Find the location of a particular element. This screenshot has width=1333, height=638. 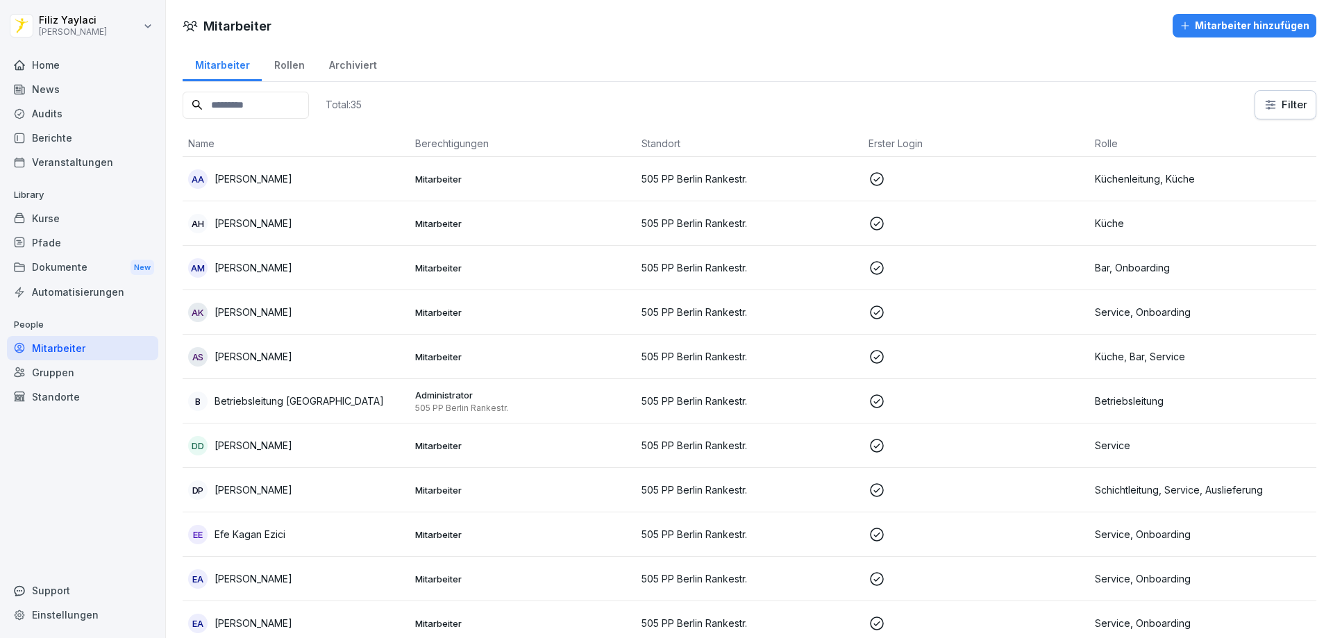

p: Bar, Onboarding is located at coordinates (1203, 267).